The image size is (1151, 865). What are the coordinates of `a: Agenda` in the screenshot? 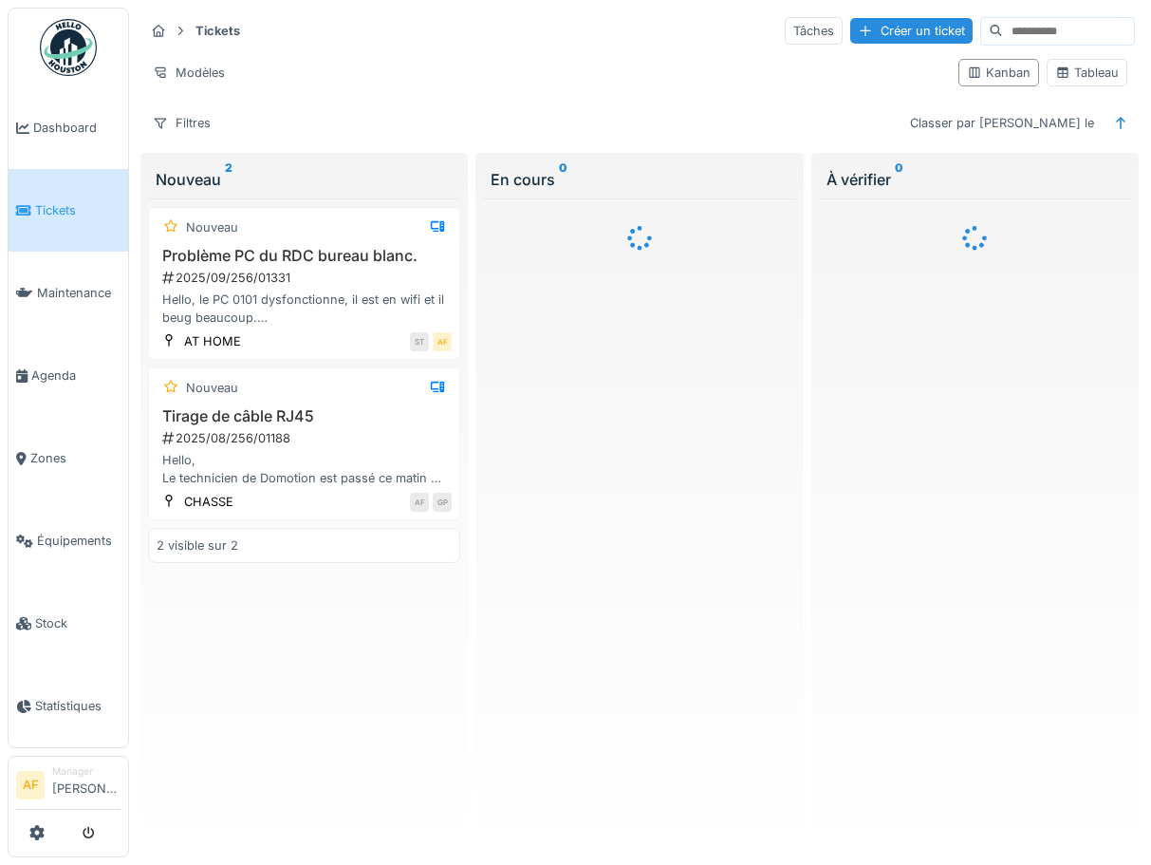 It's located at (68, 375).